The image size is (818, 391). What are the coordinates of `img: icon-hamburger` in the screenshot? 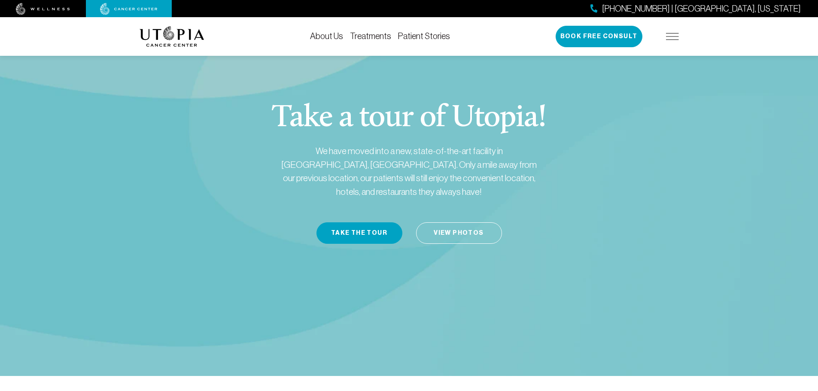 It's located at (672, 36).